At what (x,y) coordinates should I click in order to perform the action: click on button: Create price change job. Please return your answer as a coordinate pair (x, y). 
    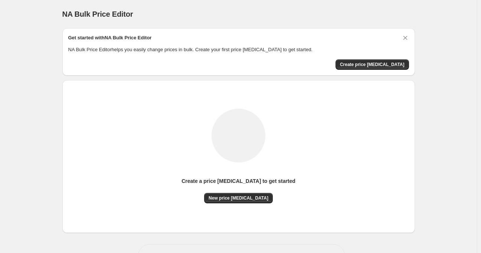
    Looking at the image, I should click on (372, 65).